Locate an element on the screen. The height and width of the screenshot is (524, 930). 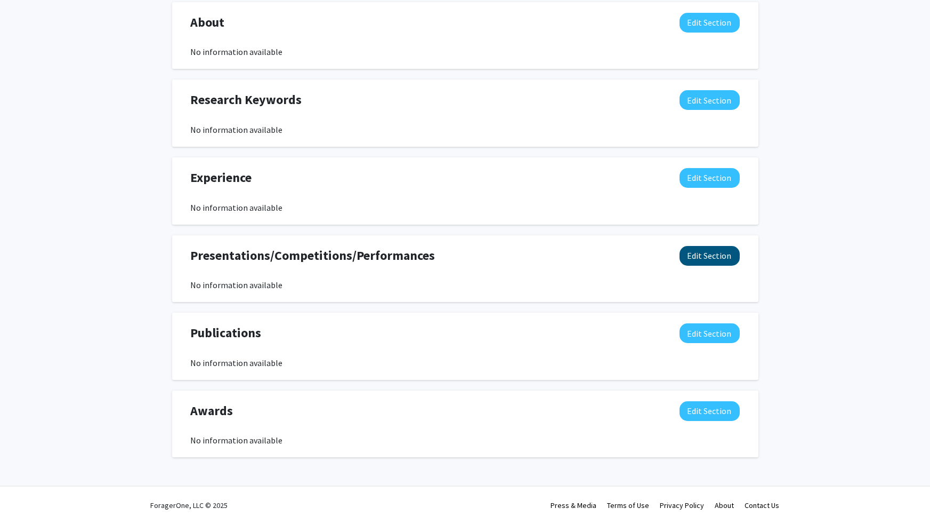
span: Publications is located at coordinates (226, 333).